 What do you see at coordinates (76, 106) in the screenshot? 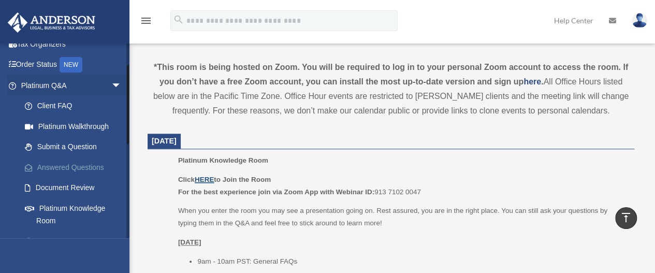
I see `a: Client FAQ` at bounding box center [76, 106].